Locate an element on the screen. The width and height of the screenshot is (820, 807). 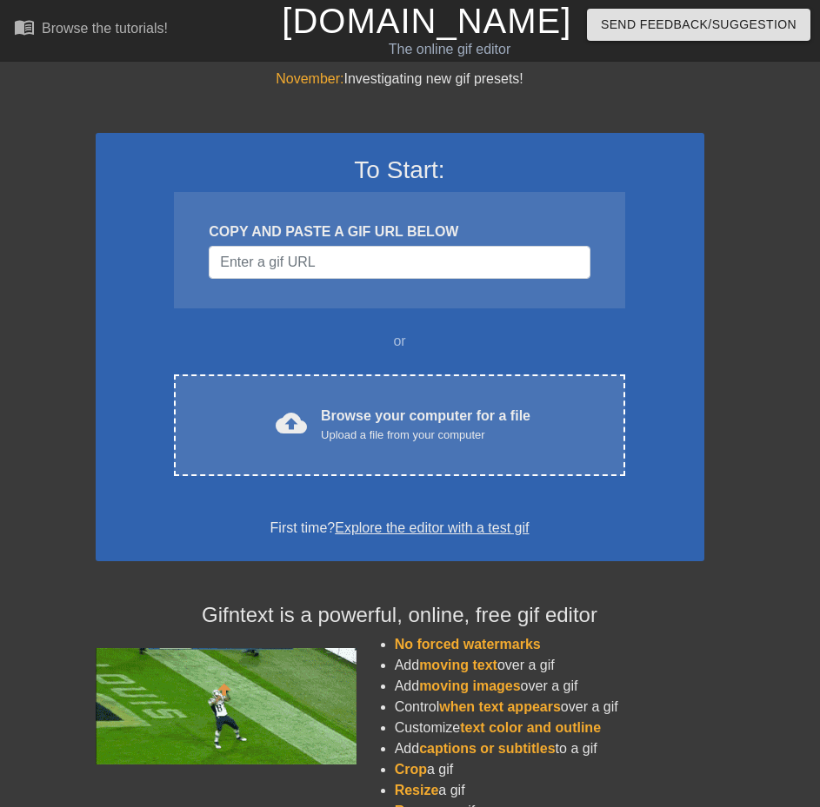
div: Browse the tutorials! is located at coordinates (104, 28).